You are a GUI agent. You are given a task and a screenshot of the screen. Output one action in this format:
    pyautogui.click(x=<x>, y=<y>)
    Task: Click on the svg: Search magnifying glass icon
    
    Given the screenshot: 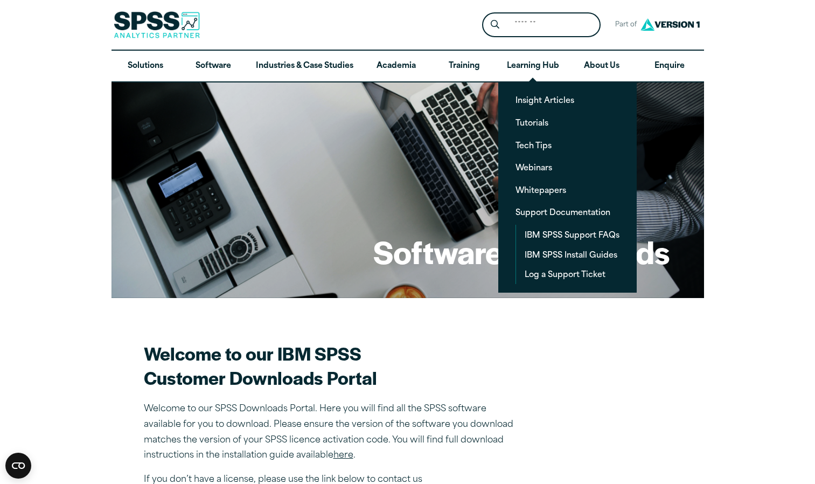 What is the action you would take?
    pyautogui.click(x=495, y=24)
    